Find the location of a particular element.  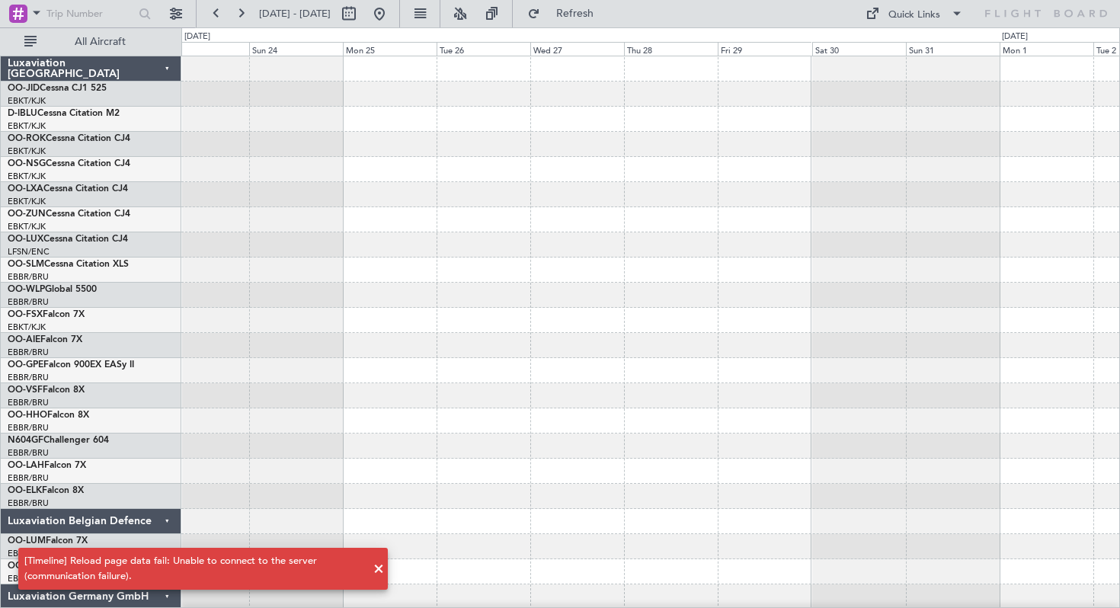

span: Refresh is located at coordinates (575, 14).